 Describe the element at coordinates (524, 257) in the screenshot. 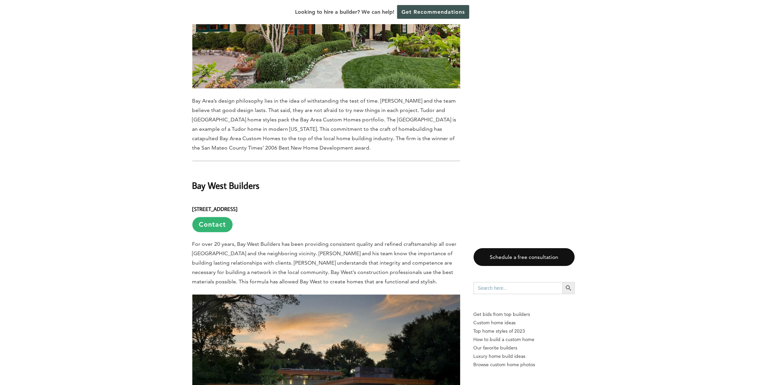

I see `a: Schedule a free consultation` at that location.